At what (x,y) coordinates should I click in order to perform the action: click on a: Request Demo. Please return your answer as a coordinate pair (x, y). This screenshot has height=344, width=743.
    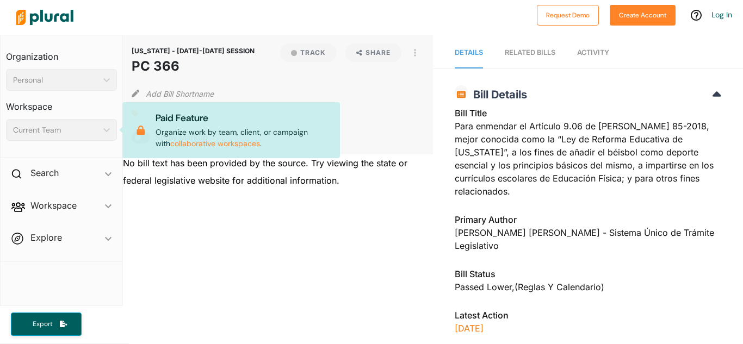
    Looking at the image, I should click on (568, 14).